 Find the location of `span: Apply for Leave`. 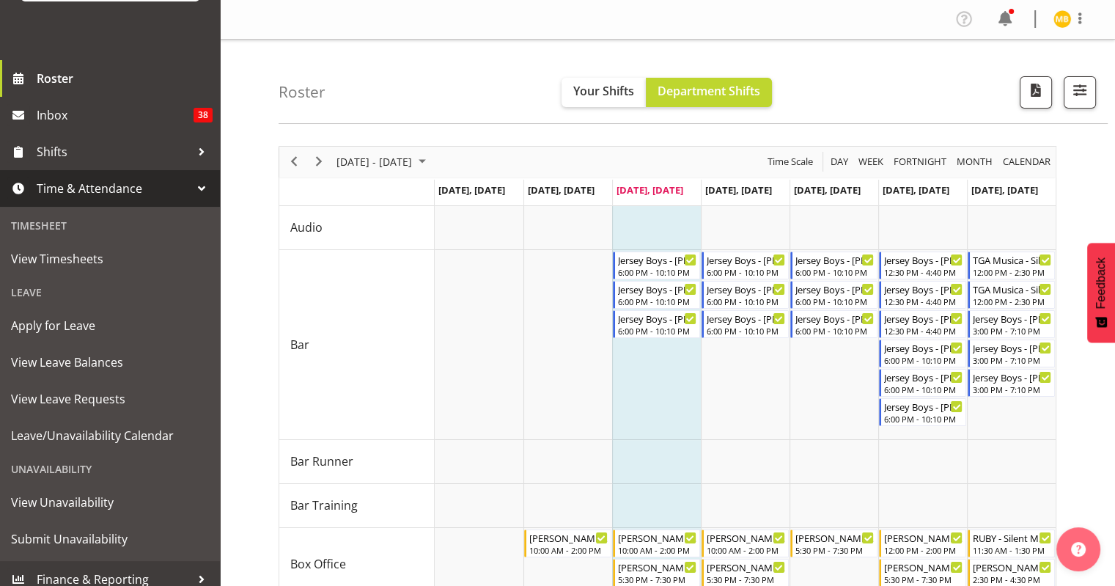

span: Apply for Leave is located at coordinates (110, 325).